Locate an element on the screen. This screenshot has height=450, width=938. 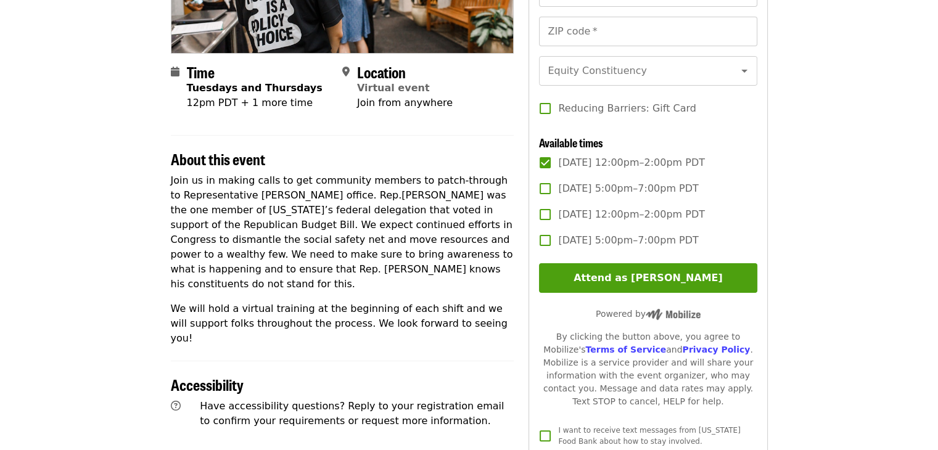
span: Virtual event is located at coordinates (393, 88).